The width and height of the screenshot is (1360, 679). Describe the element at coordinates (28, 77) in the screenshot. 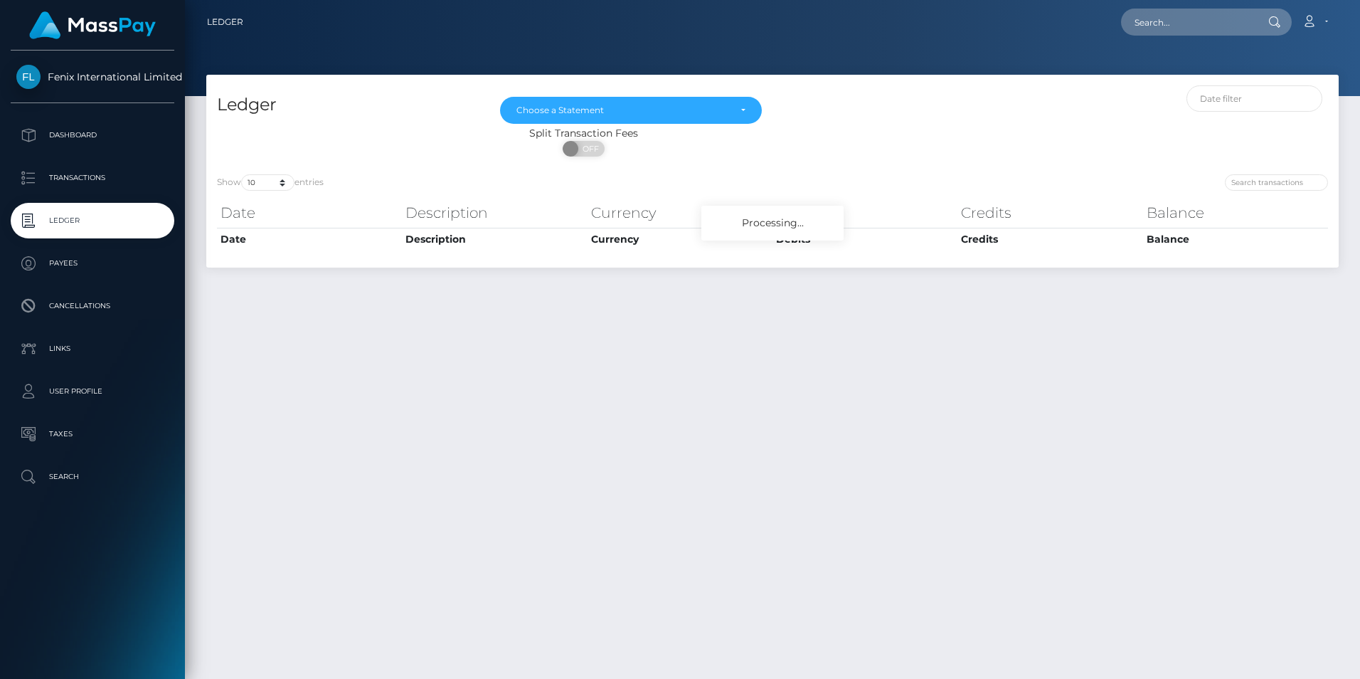

I see `img: Fenix International Limited` at that location.